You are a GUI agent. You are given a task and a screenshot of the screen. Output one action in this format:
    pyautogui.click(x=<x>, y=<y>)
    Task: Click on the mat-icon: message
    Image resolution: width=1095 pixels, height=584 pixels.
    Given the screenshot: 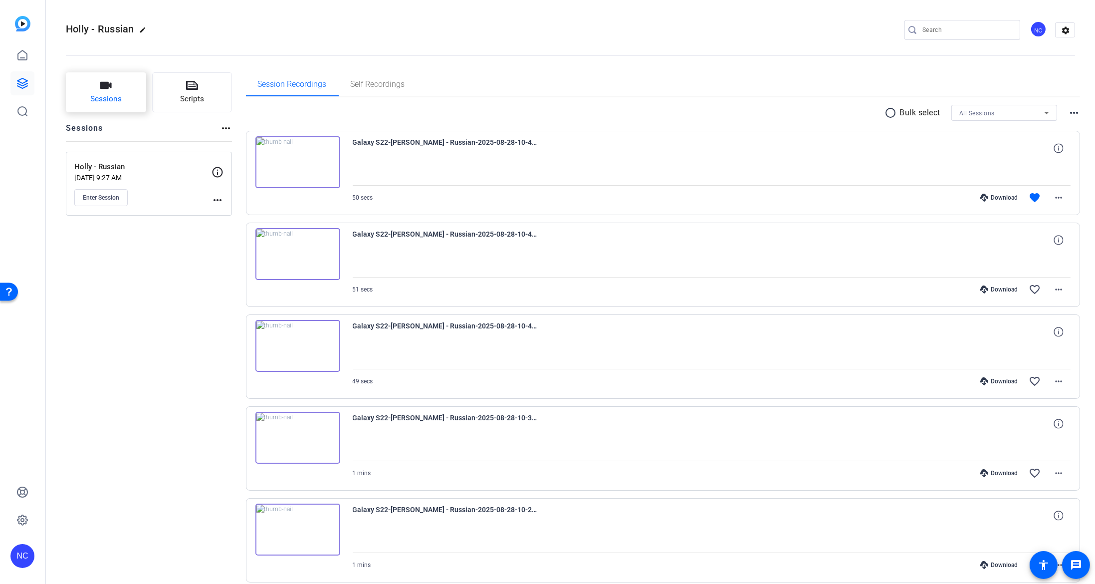 What is the action you would take?
    pyautogui.click(x=1076, y=565)
    